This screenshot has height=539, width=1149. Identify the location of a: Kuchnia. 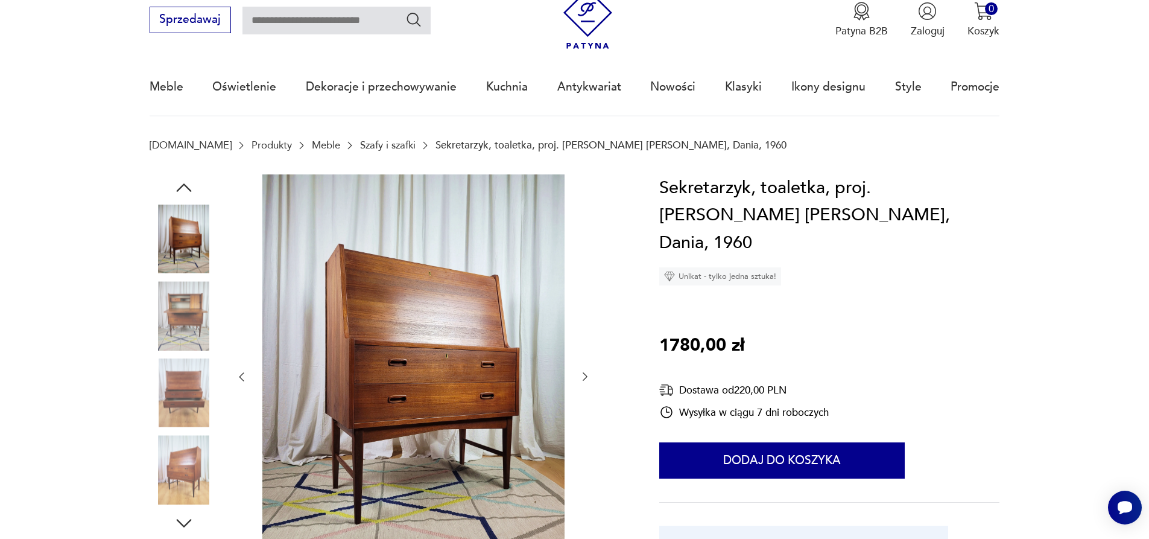
(507, 87).